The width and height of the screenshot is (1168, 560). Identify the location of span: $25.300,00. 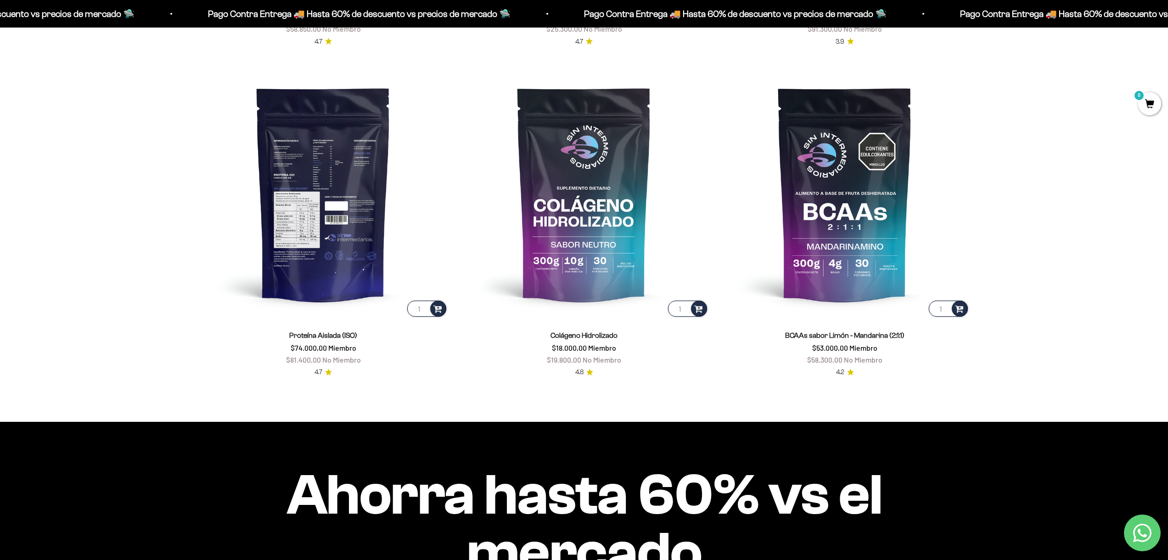
(564, 28).